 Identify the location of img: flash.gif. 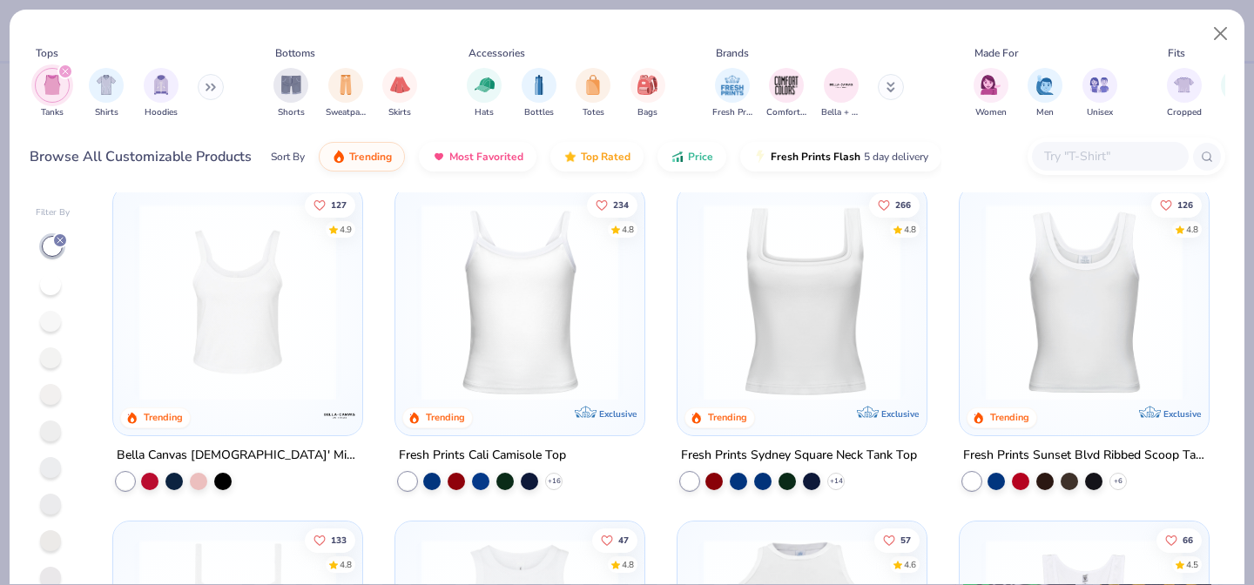
(760, 157).